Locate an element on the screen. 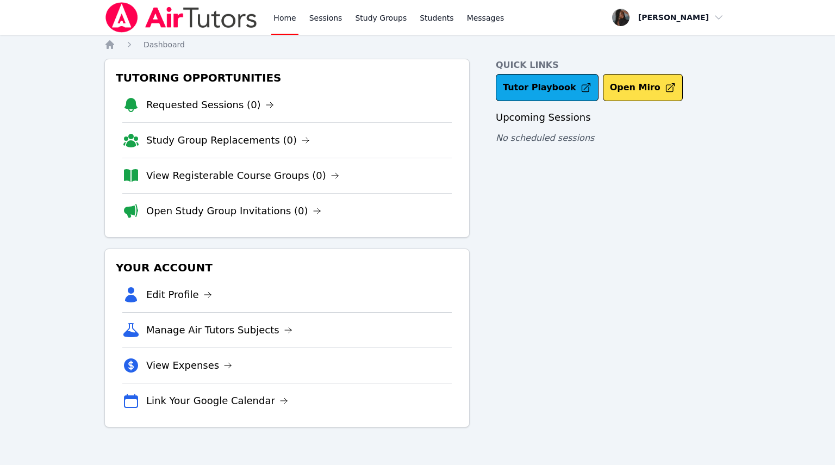 The width and height of the screenshot is (835, 465). a: View Expenses is located at coordinates (189, 365).